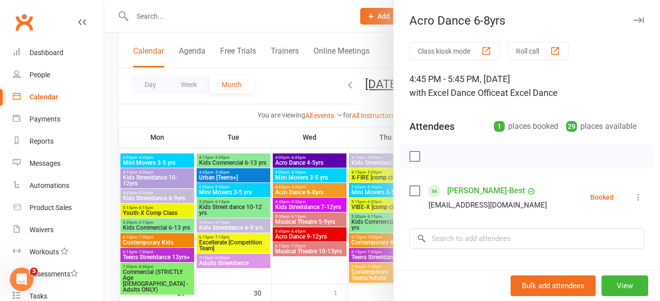 This screenshot has height=301, width=660. Describe the element at coordinates (41, 141) in the screenshot. I see `div: Reports` at that location.